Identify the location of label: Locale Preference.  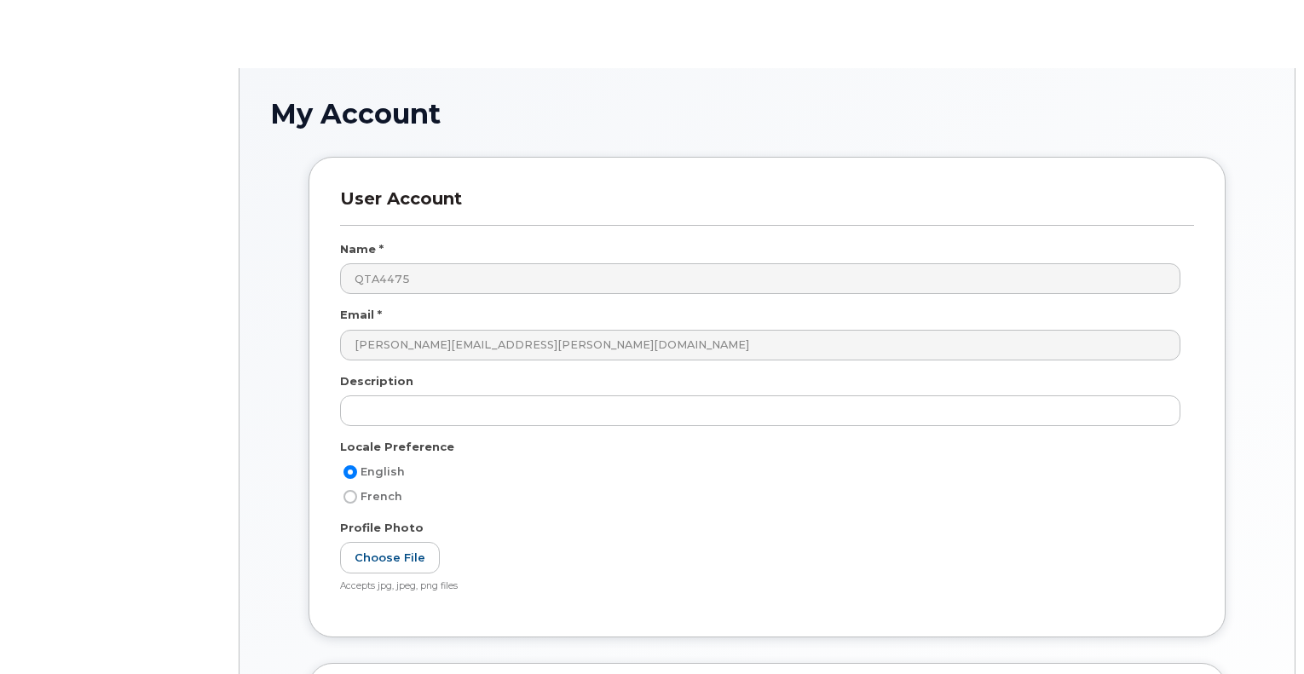
(397, 447).